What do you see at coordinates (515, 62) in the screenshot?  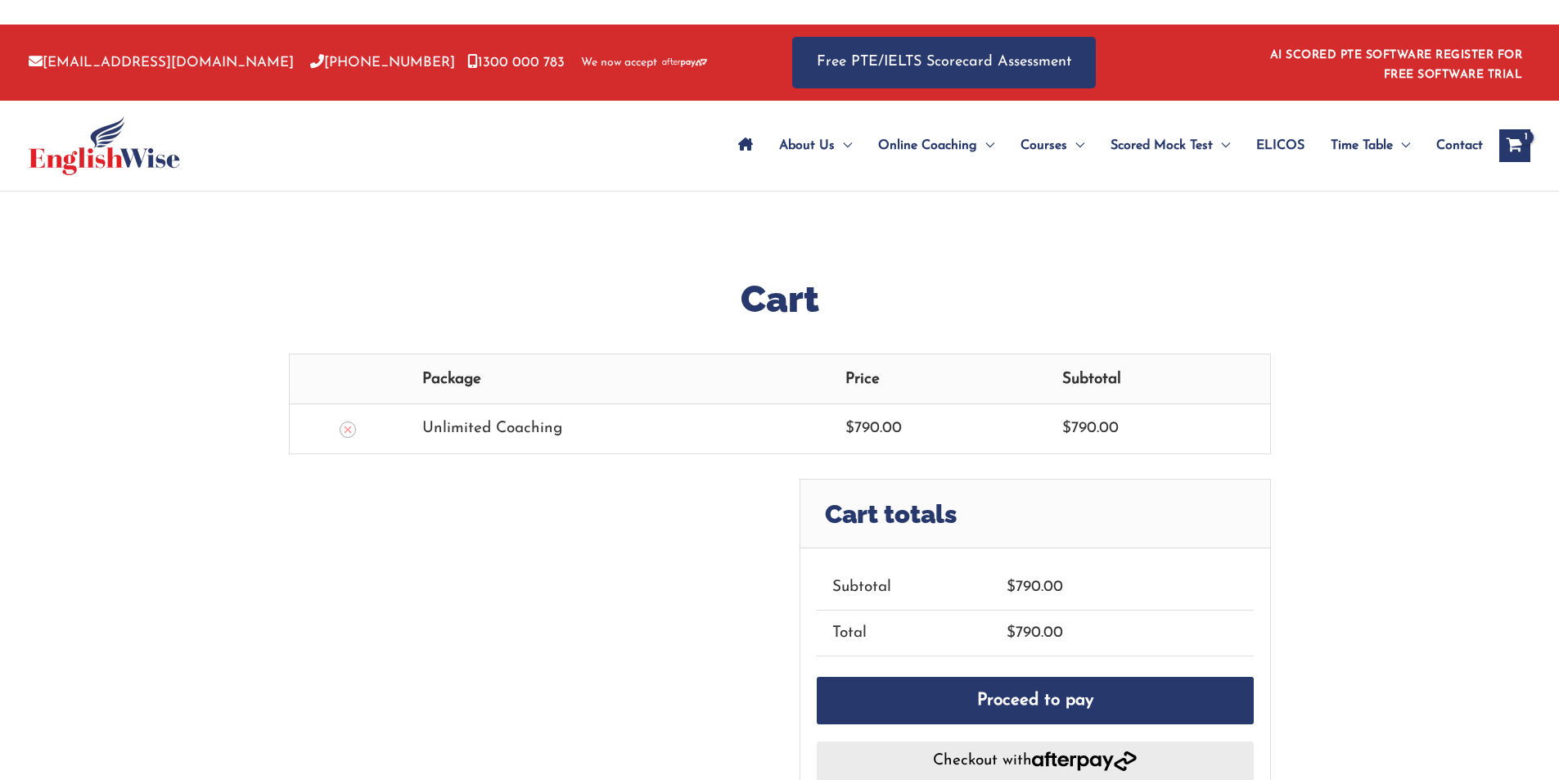 I see `a: 1300 000 783` at bounding box center [515, 62].